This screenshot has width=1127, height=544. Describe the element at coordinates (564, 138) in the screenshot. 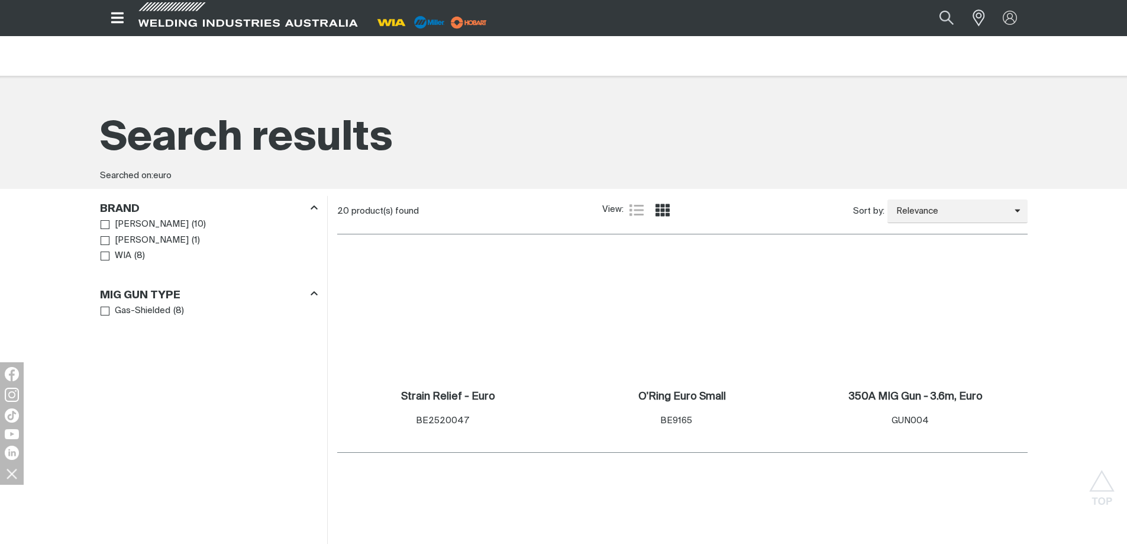

I see `h1: Search results` at that location.